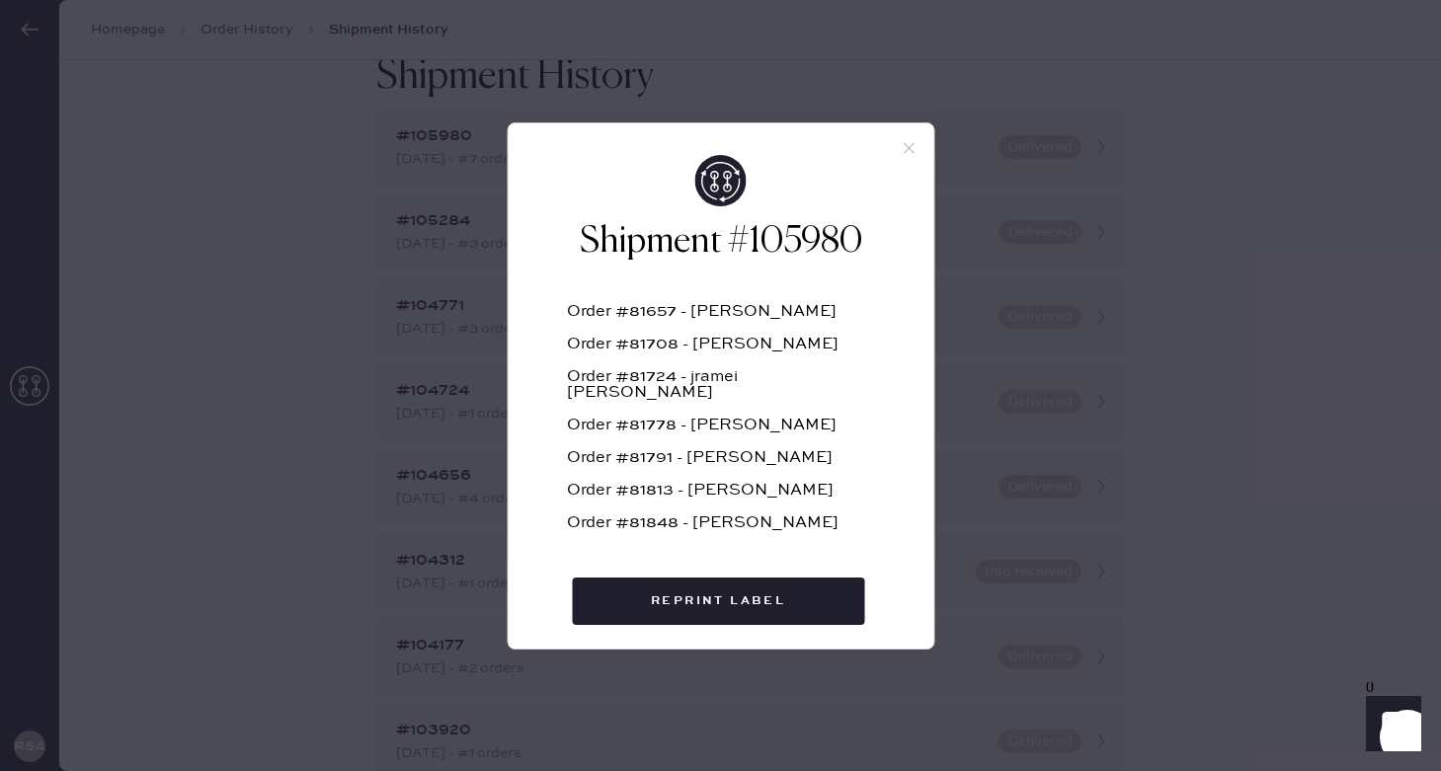 The height and width of the screenshot is (771, 1441). I want to click on h2: Shipment #105980, so click(720, 242).